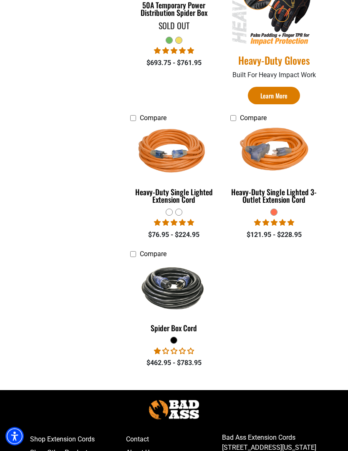  Describe the element at coordinates (174, 300) in the screenshot. I see `a: black Spider Box Cord` at that location.